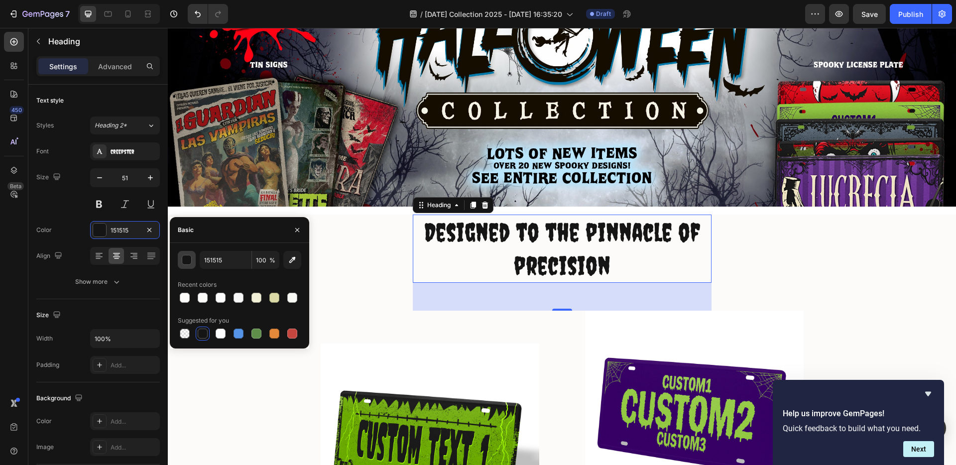 The width and height of the screenshot is (956, 465). Describe the element at coordinates (50, 101) in the screenshot. I see `div: Text style` at that location.